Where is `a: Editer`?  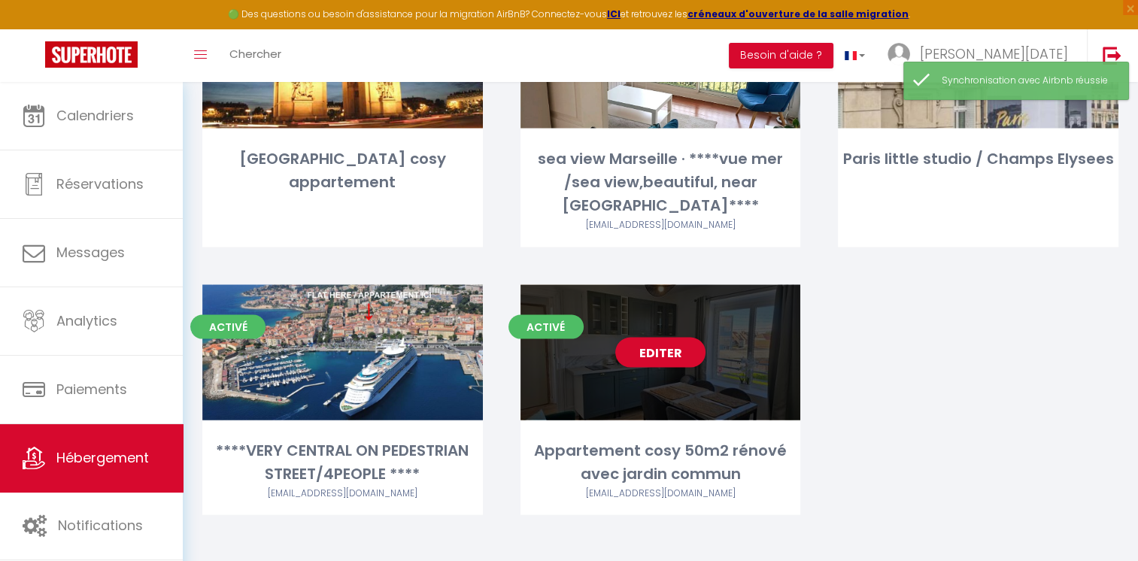
a: Editer is located at coordinates (660, 353).